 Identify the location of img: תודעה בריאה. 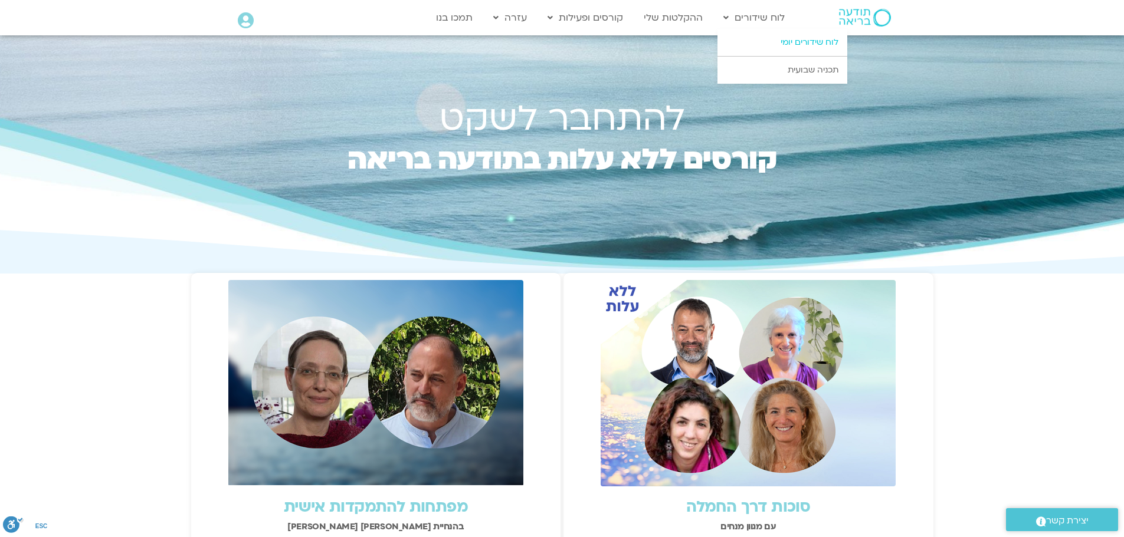
(865, 18).